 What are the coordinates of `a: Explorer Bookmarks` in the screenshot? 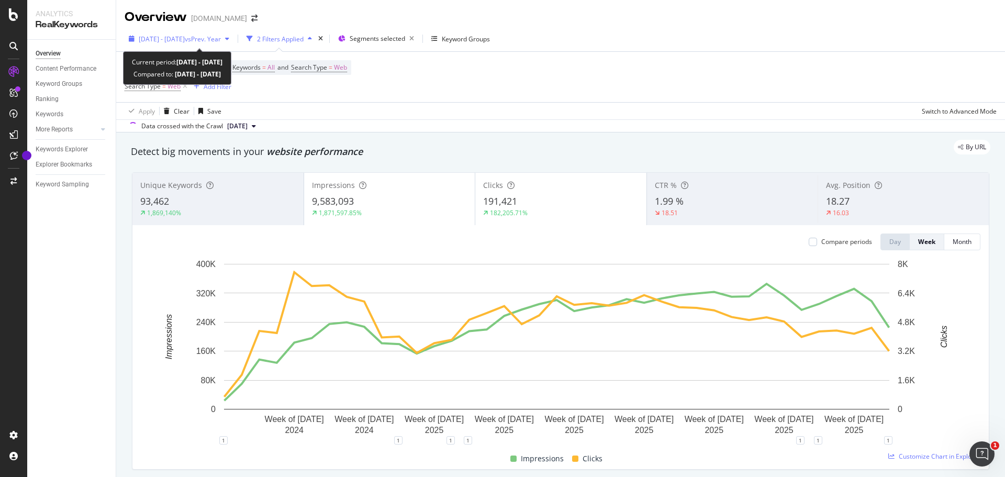 It's located at (72, 164).